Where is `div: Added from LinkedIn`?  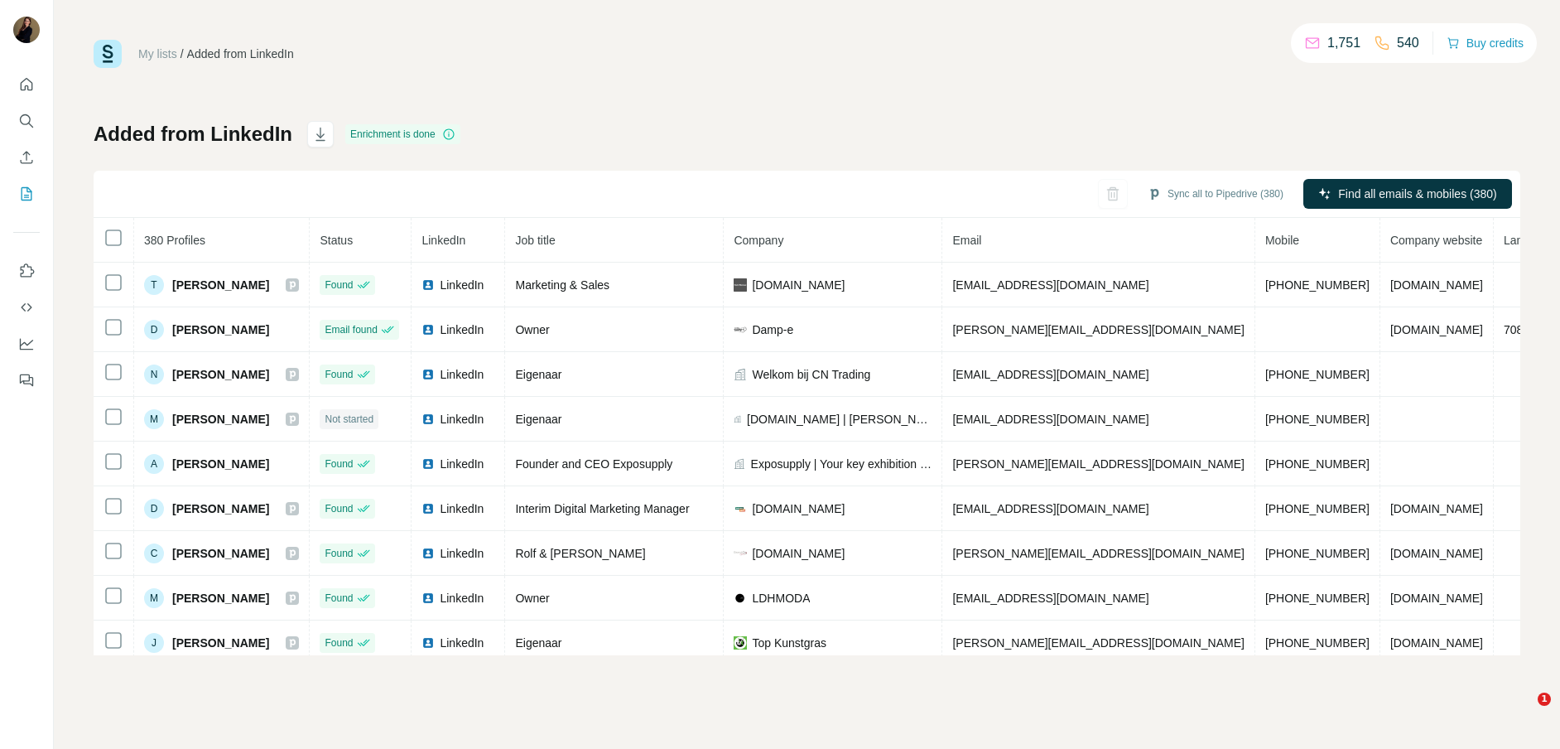
div: Added from LinkedIn is located at coordinates (240, 54).